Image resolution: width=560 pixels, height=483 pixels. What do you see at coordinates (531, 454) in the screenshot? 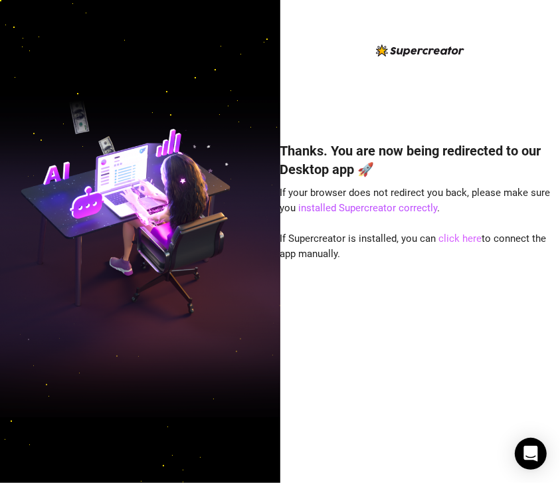
I see `div: Open Intercom Messenger` at bounding box center [531, 454].